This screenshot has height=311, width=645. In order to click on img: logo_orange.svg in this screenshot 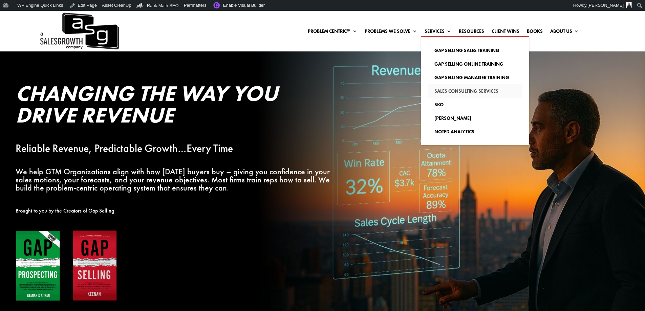, I will do `click(14, 14)`.